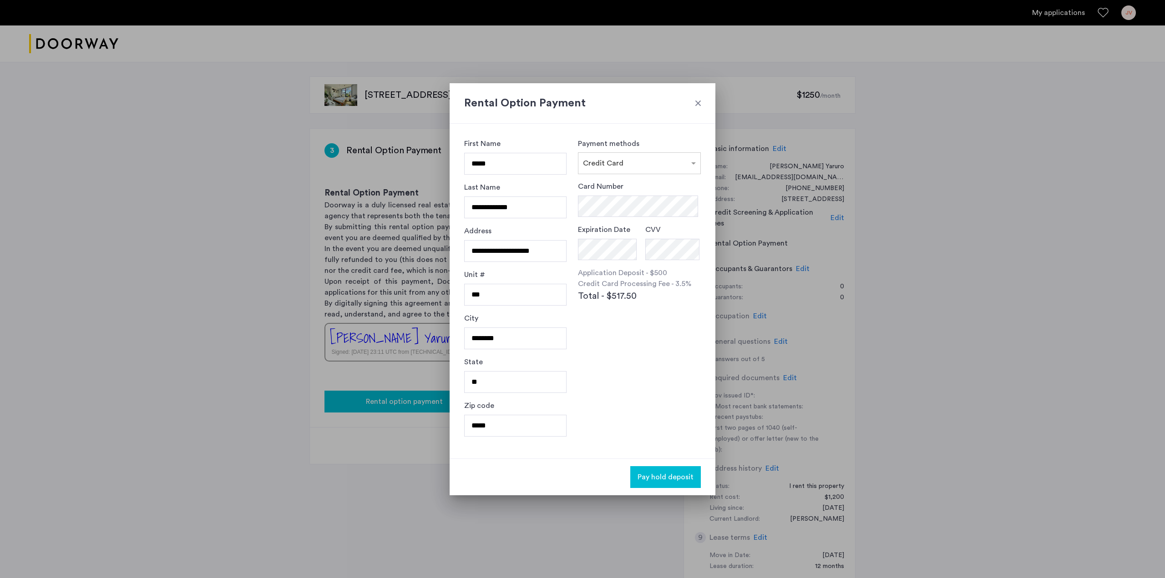  Describe the element at coordinates (479, 406) in the screenshot. I see `label: Zip code` at that location.